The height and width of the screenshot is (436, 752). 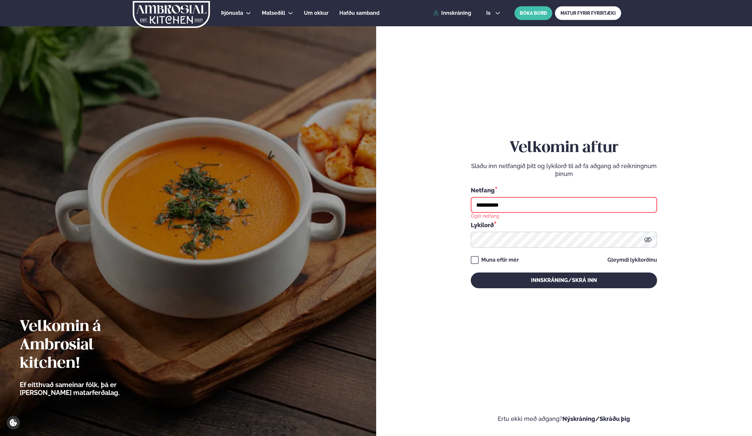 What do you see at coordinates (316, 13) in the screenshot?
I see `a: Um okkur` at bounding box center [316, 13].